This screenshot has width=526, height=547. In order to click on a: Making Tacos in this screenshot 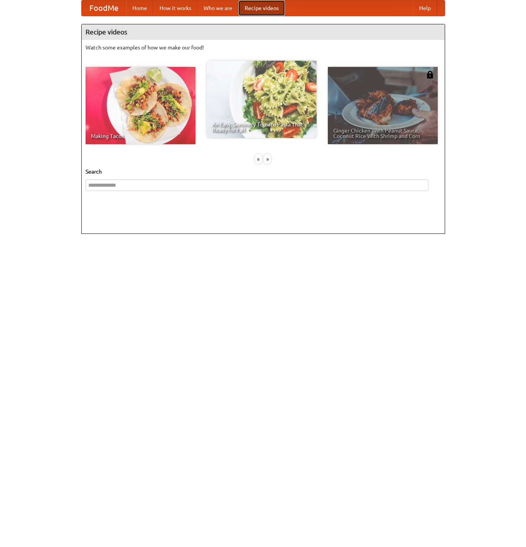, I will do `click(140, 106)`.